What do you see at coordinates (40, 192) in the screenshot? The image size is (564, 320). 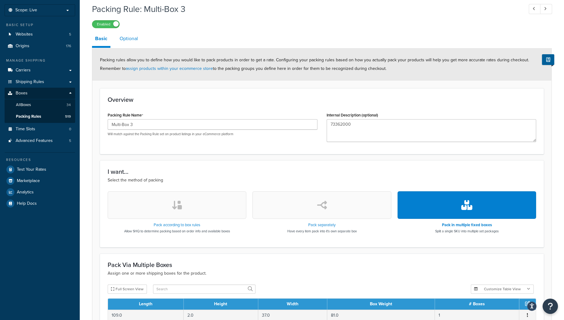 I see `a: Analytics` at bounding box center [40, 192].